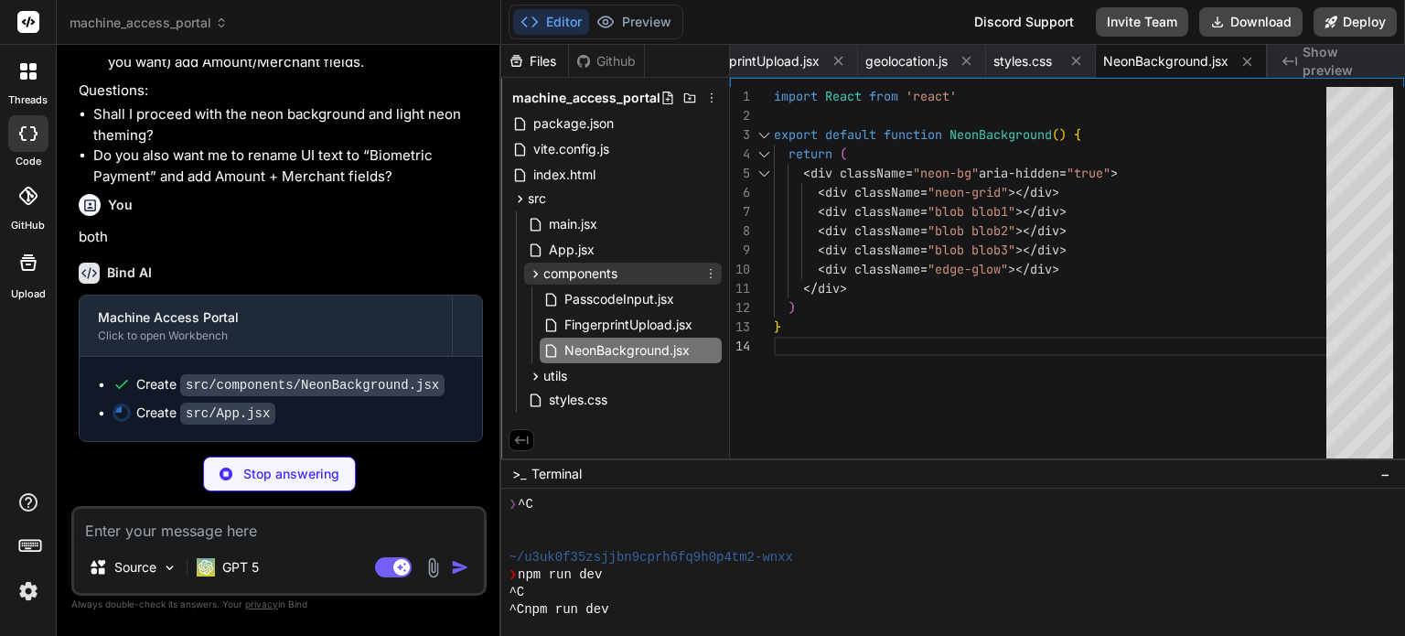 The height and width of the screenshot is (636, 1405). Describe the element at coordinates (564, 175) in the screenshot. I see `span: index.html` at that location.